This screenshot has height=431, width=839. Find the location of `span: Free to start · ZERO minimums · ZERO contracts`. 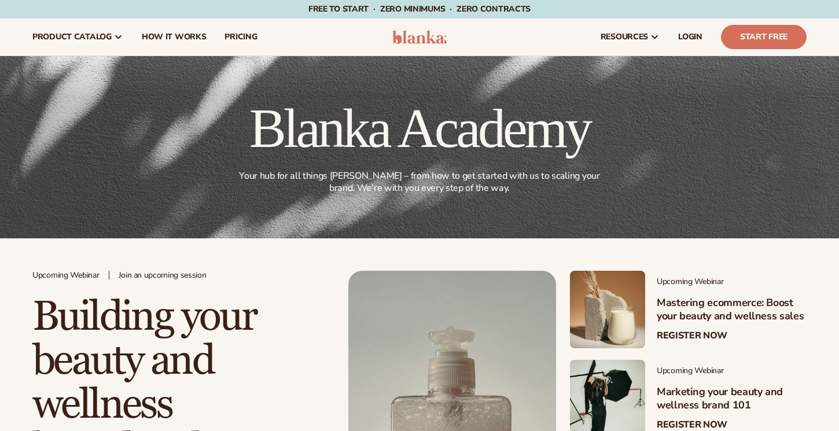

span: Free to start · ZERO minimums · ZERO contracts is located at coordinates (420, 9).